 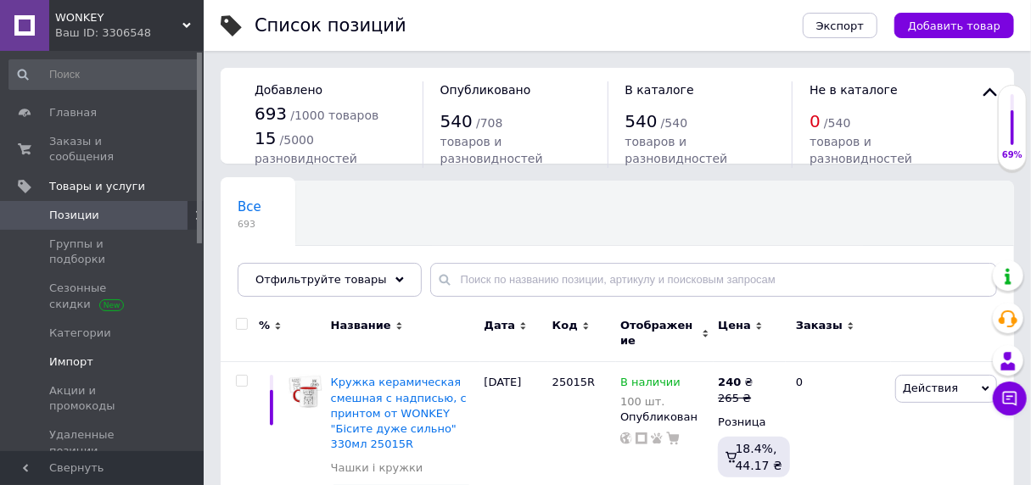 What do you see at coordinates (361, 326) in the screenshot?
I see `span: Название` at bounding box center [361, 326].